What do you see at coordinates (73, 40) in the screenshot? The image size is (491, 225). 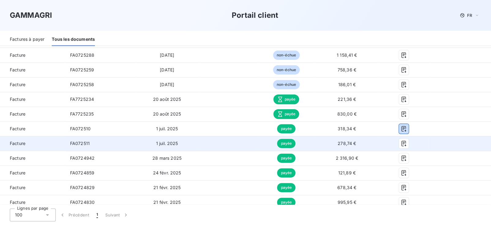 I see `div: Tous les documents` at bounding box center [73, 40].